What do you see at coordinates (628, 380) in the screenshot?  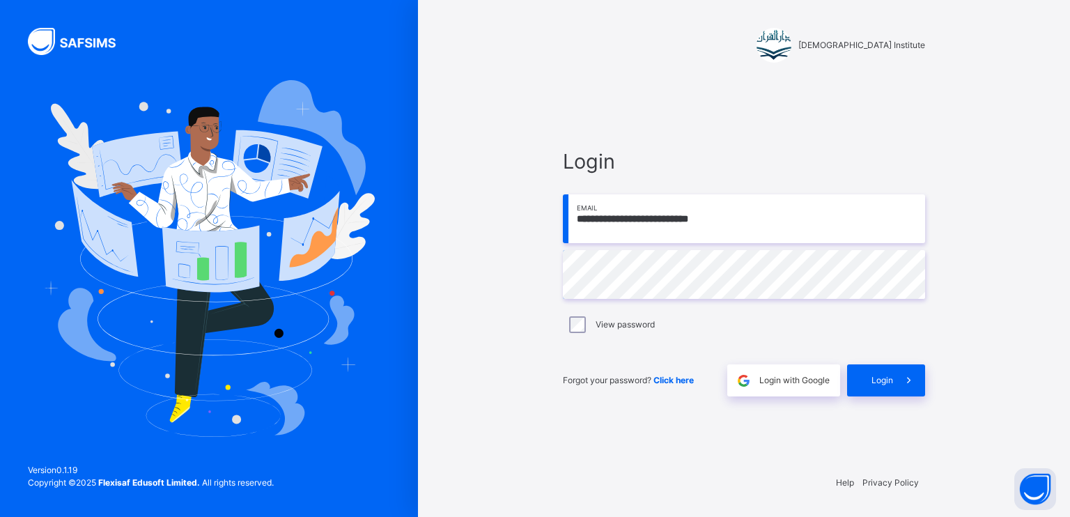 I see `span: Forgot your password?` at bounding box center [628, 380].